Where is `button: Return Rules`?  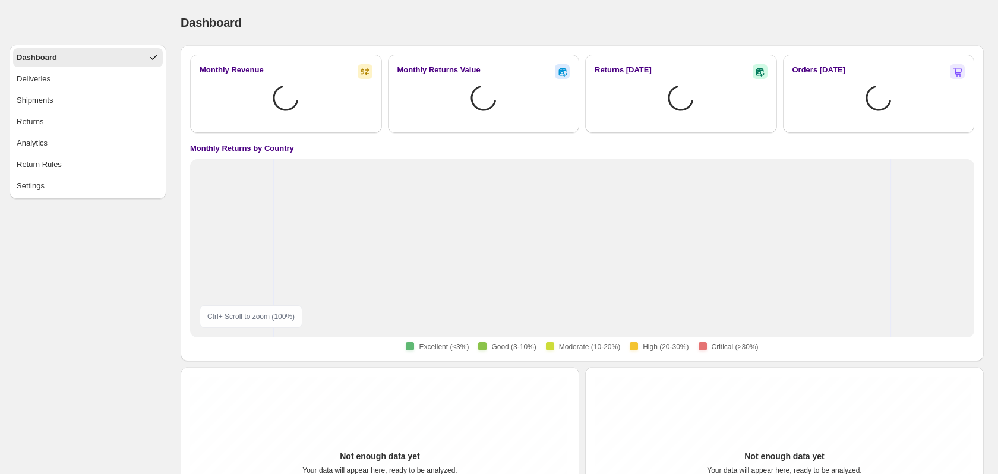
button: Return Rules is located at coordinates (88, 165).